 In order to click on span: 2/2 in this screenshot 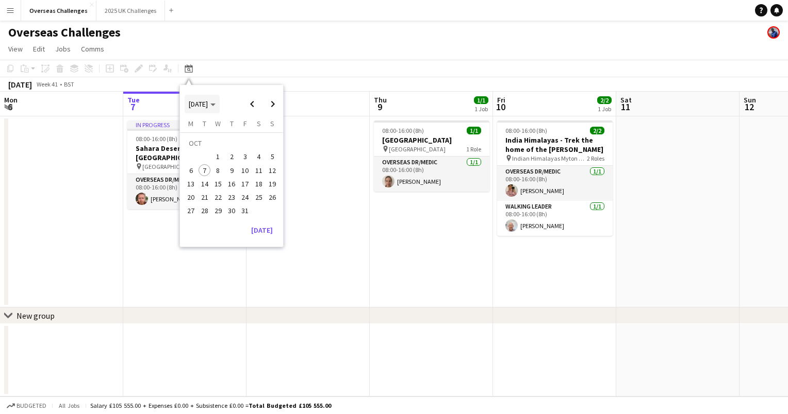, I will do `click(604, 100)`.